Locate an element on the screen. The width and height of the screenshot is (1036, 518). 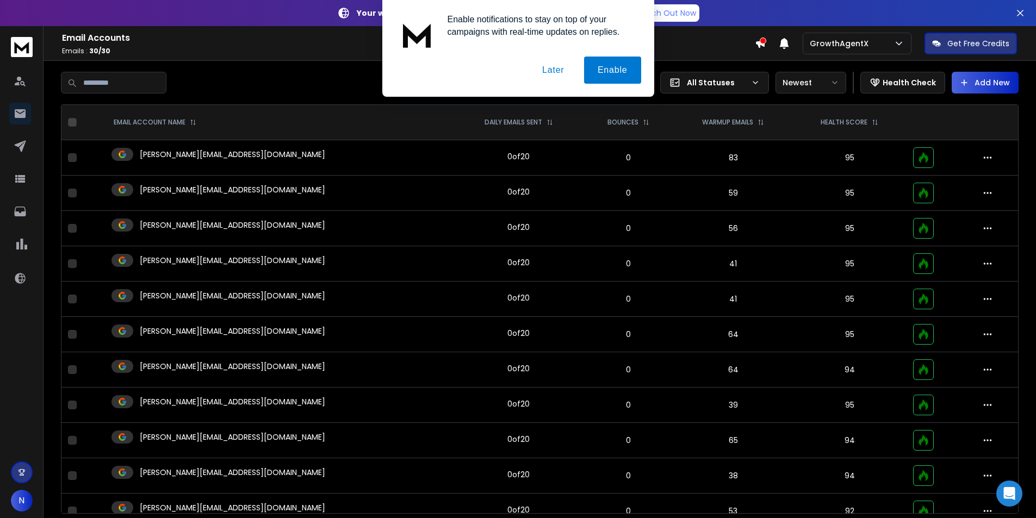
td: 59 is located at coordinates (733, 193).